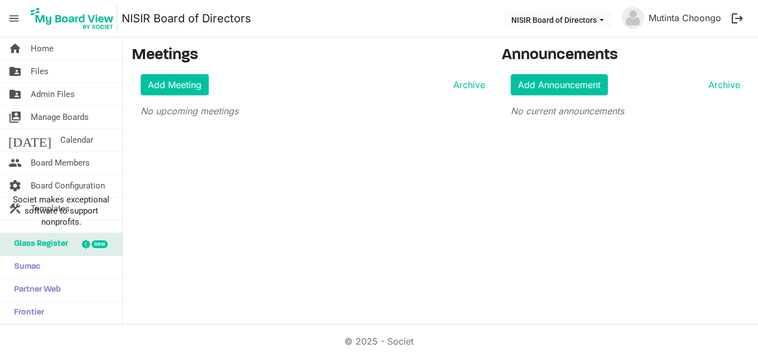 The height and width of the screenshot is (358, 758). What do you see at coordinates (72, 18) in the screenshot?
I see `img: My Board View Logo` at bounding box center [72, 18].